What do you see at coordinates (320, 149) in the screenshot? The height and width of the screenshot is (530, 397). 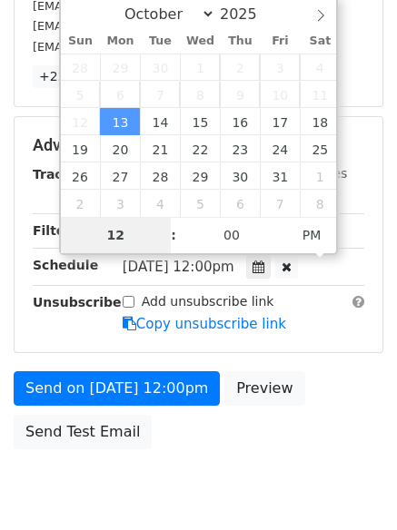 I see `span: October 25, 2025` at bounding box center [320, 149].